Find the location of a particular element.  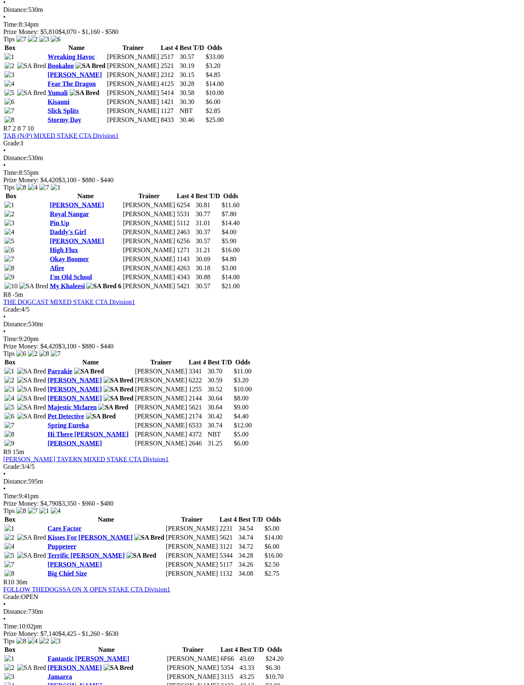

td: 30.81 is located at coordinates (208, 205).